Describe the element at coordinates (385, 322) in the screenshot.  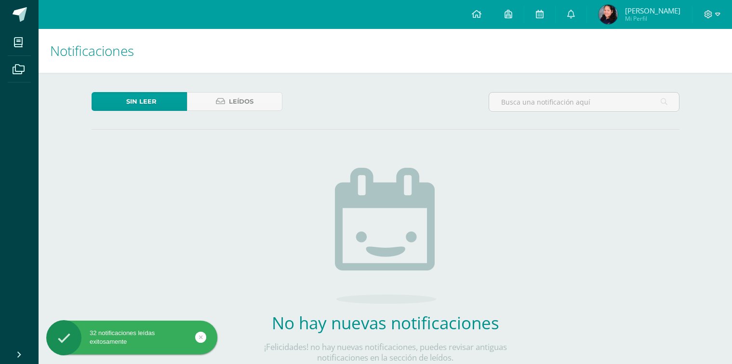
I see `h2: No hay nuevas notificaciones` at that location.